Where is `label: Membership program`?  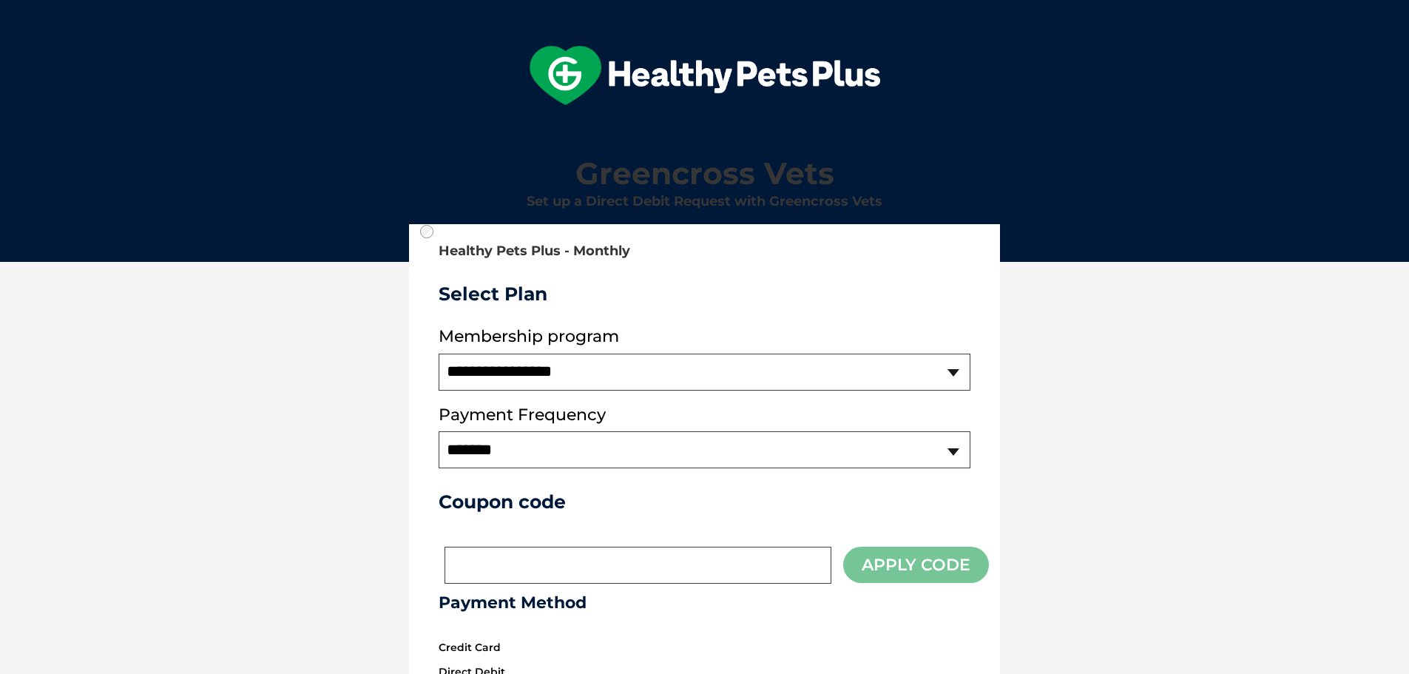 label: Membership program is located at coordinates (704, 337).